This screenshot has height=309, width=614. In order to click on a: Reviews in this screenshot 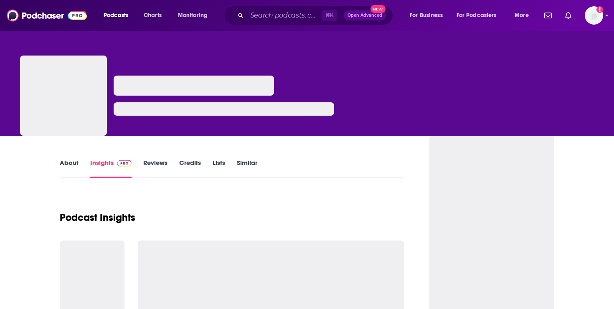, I will do `click(155, 168)`.